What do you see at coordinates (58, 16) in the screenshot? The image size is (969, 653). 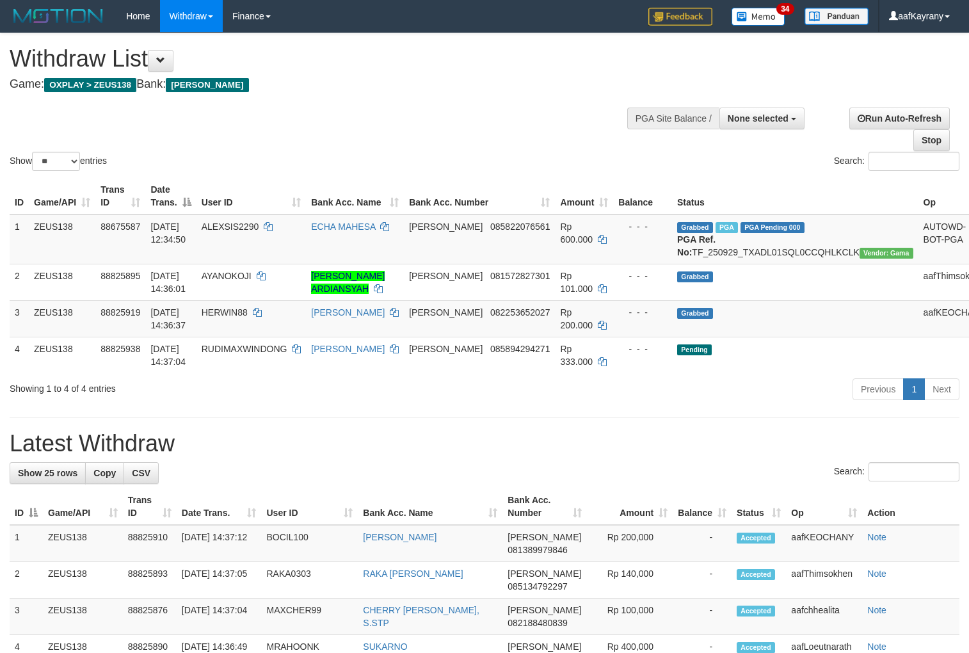 I see `img: MOTION_logo.png` at bounding box center [58, 16].